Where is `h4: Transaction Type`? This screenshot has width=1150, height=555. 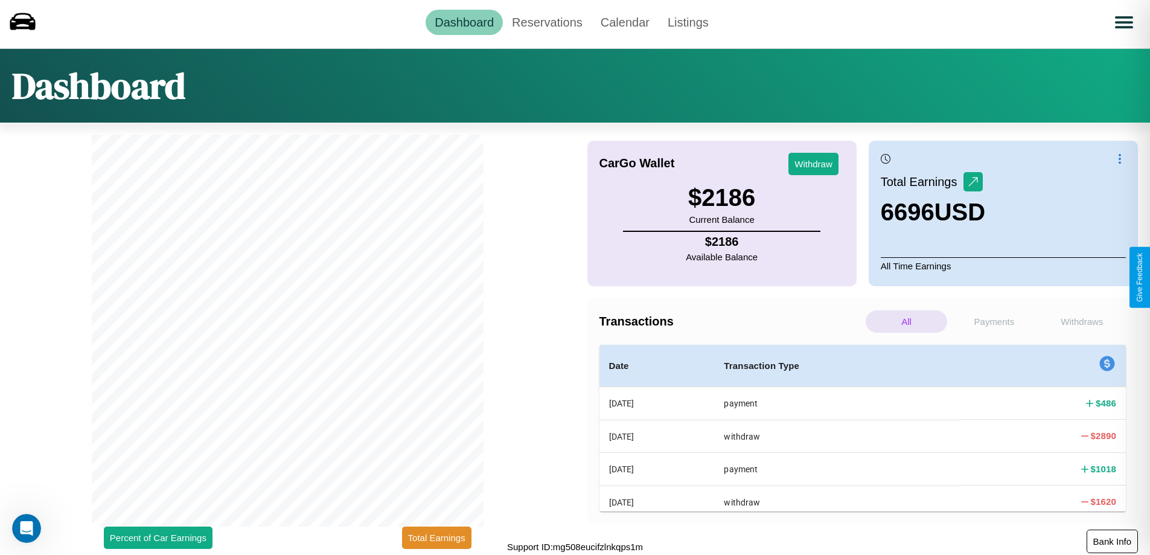 h4: Transaction Type is located at coordinates (836, 366).